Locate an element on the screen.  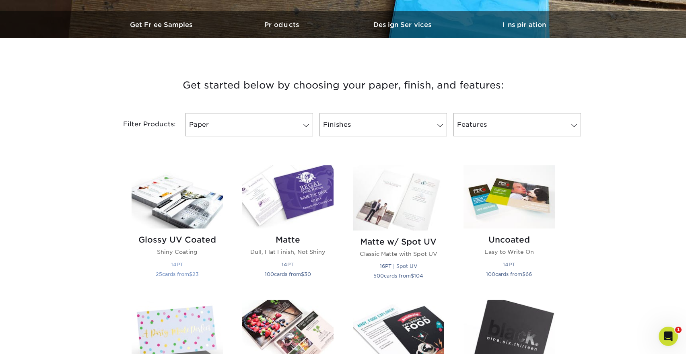
p: Shiny Coating is located at coordinates (177, 252).